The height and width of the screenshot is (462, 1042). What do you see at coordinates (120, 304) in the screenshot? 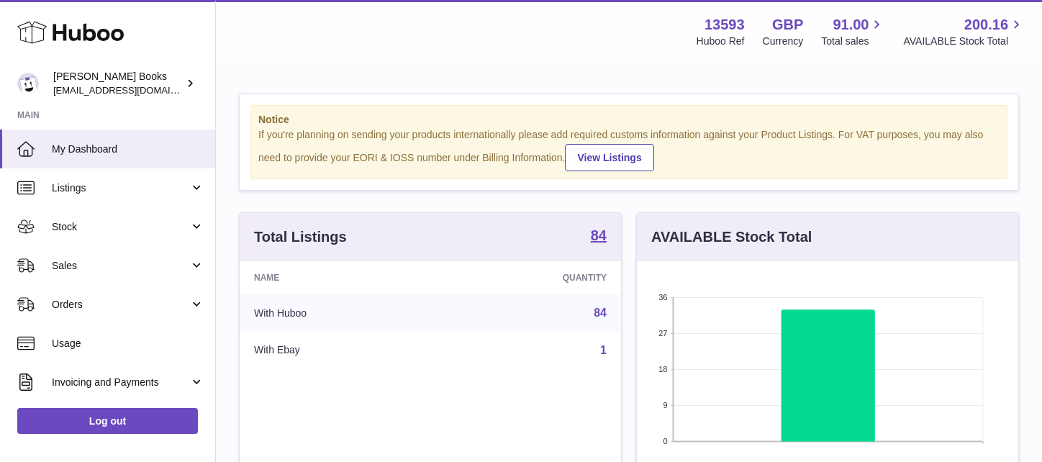
I see `span: Orders` at bounding box center [120, 304].